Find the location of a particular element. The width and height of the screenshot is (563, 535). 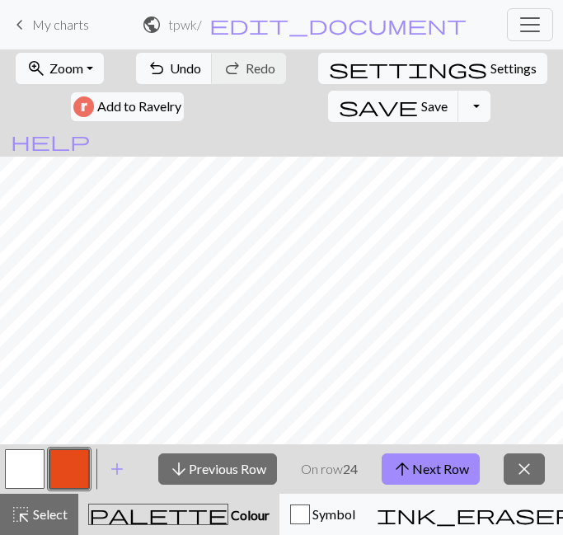

img: Ravelry is located at coordinates (83, 106).